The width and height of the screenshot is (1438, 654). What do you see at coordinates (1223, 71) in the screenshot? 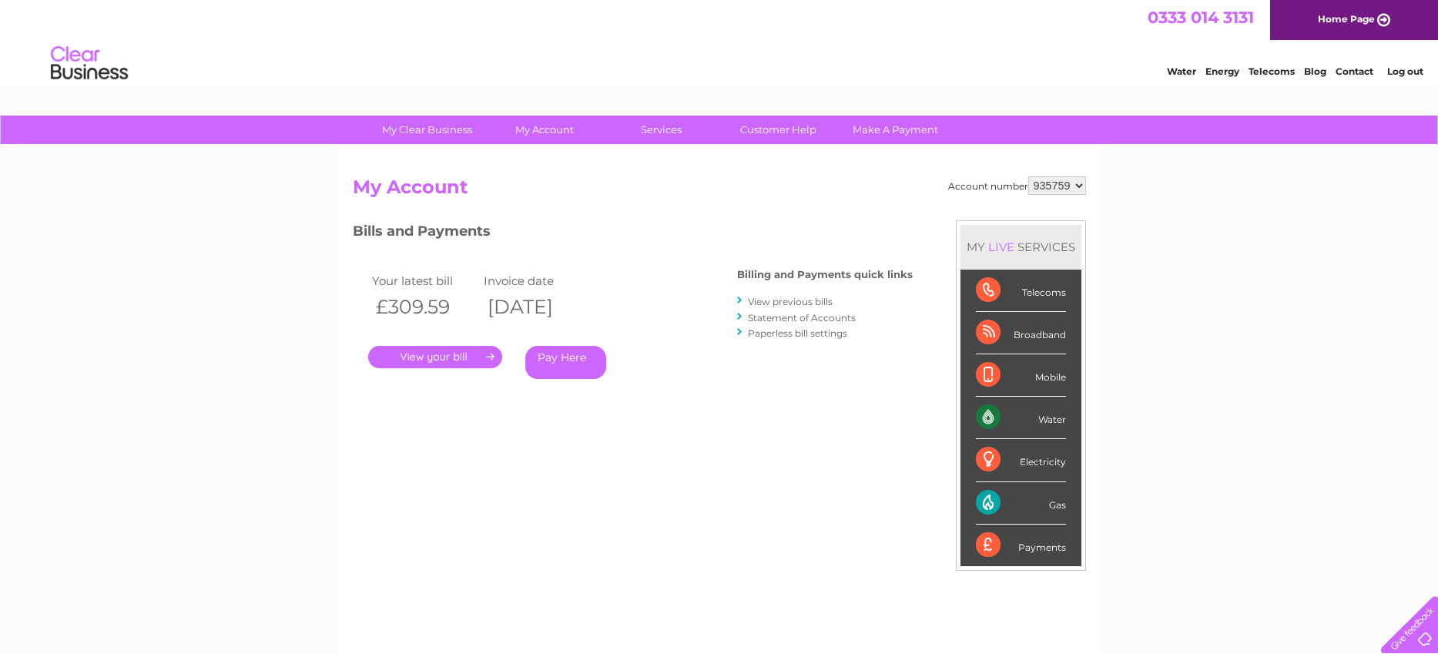
I see `a: Energy` at bounding box center [1223, 71].